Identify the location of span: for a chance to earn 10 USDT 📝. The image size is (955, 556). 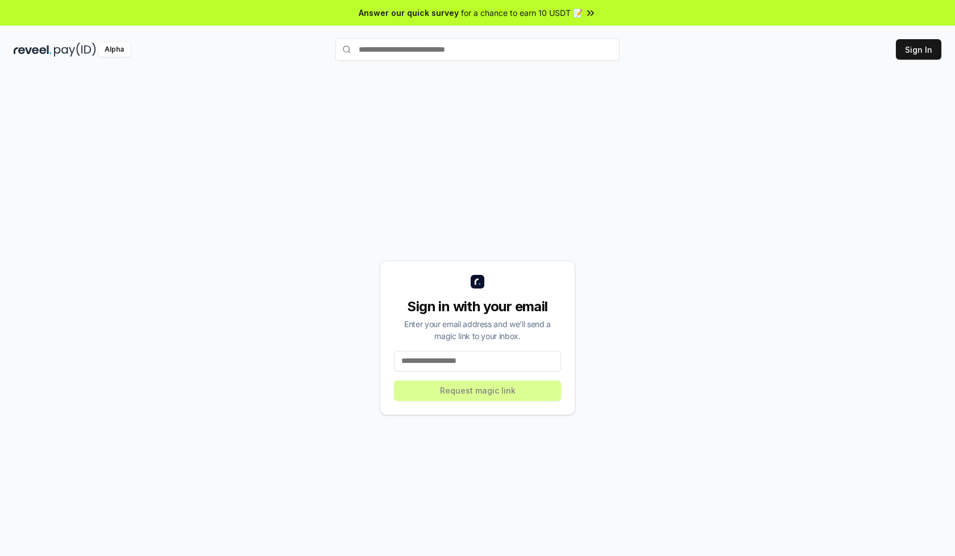
(522, 13).